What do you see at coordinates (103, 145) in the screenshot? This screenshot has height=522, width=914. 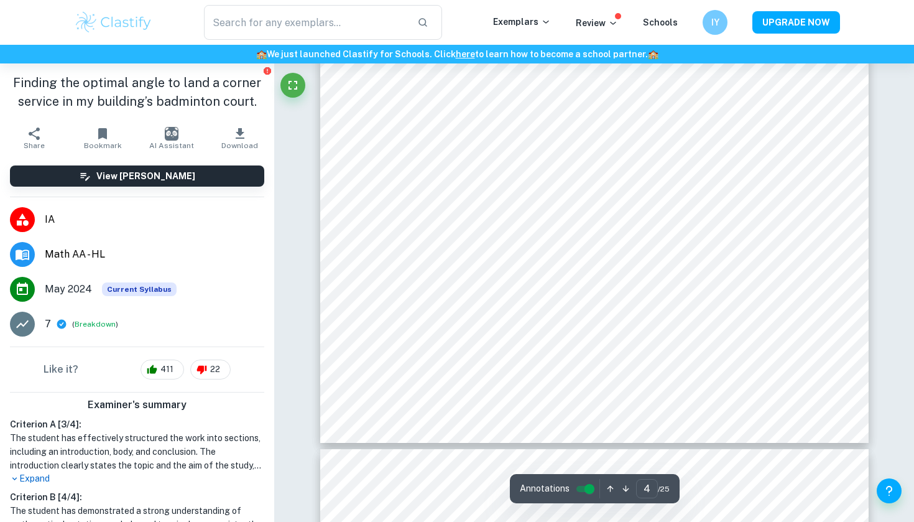 I see `span: Bookmark` at bounding box center [103, 145].